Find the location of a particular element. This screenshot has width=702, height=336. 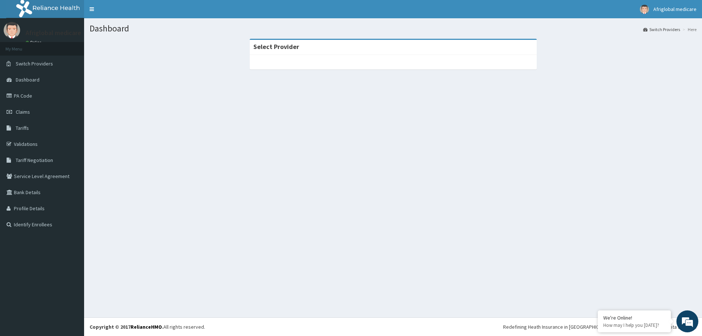

strong: Select Provider is located at coordinates (276, 46).